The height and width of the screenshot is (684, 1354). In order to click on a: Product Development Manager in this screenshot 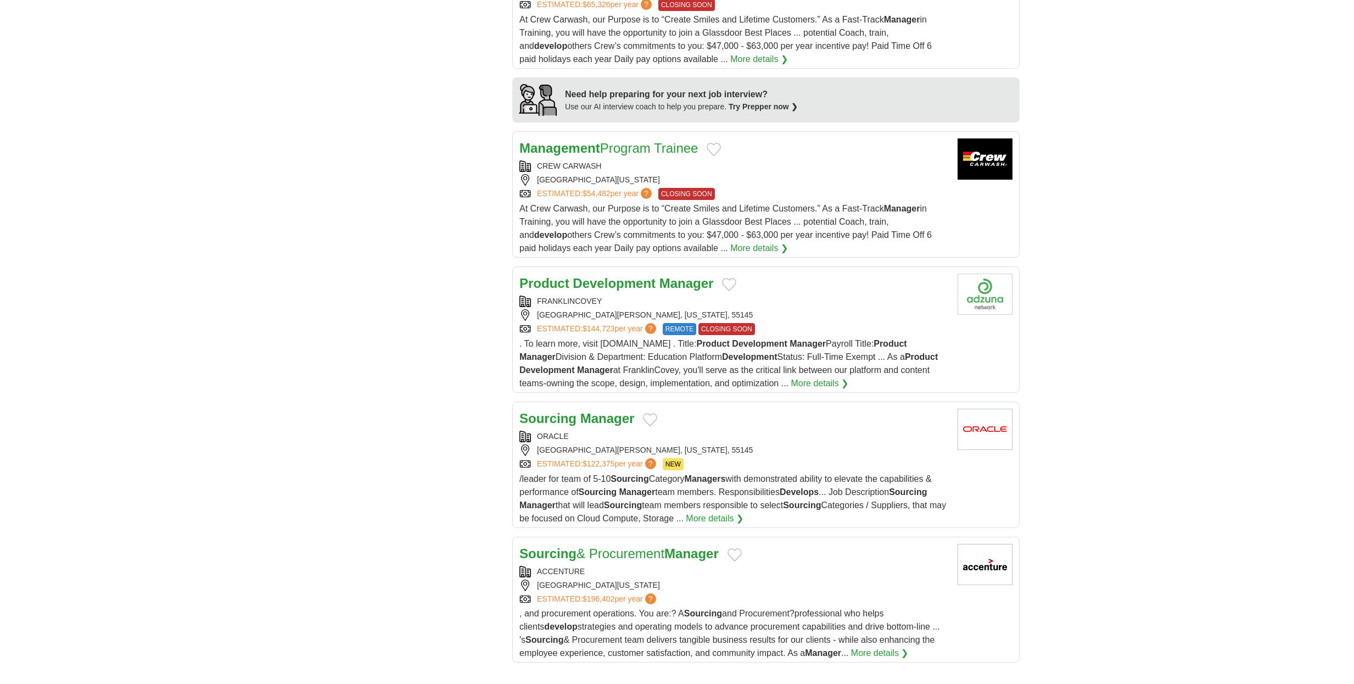, I will do `click(616, 283)`.